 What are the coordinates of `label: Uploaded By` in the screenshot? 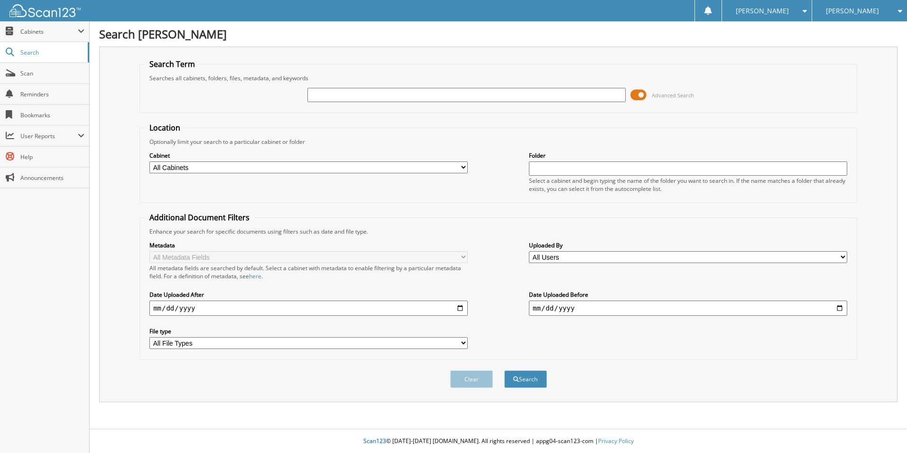 It's located at (688, 245).